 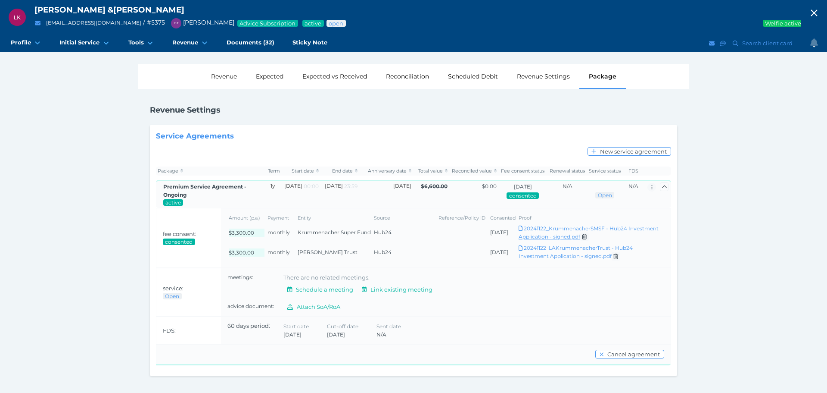 I want to click on span: advice document:, so click(x=251, y=306).